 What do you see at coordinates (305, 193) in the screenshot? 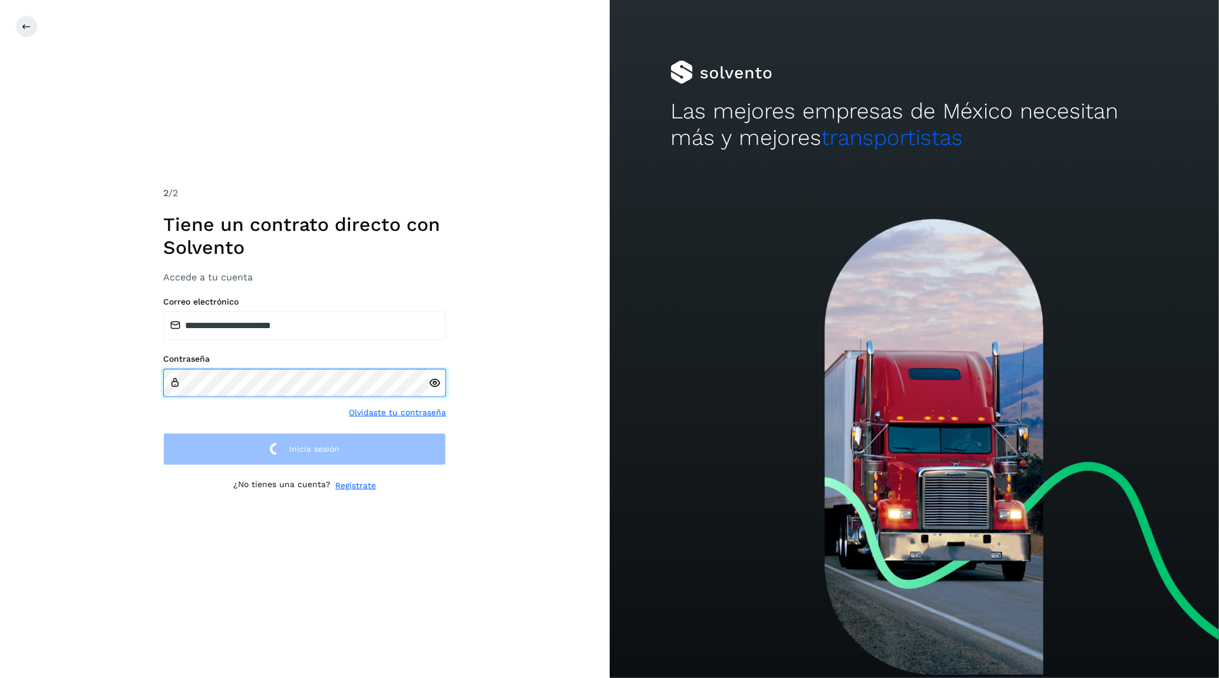
I see `div: /2` at bounding box center [305, 193].